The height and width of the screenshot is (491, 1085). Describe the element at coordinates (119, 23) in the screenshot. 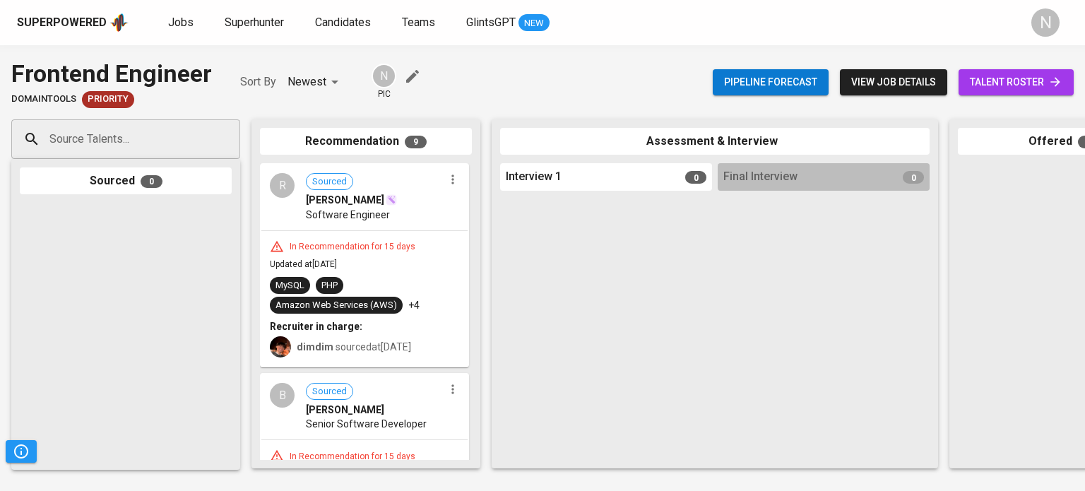

I see `img: app logo` at that location.